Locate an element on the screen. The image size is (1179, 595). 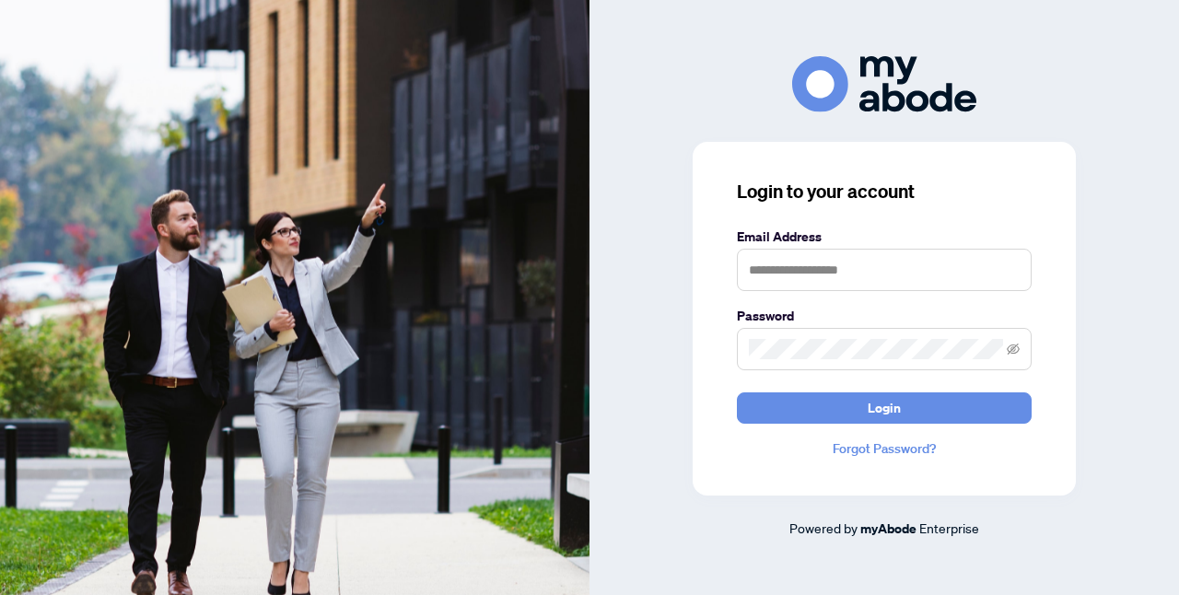
span: Powered by is located at coordinates (824, 528).